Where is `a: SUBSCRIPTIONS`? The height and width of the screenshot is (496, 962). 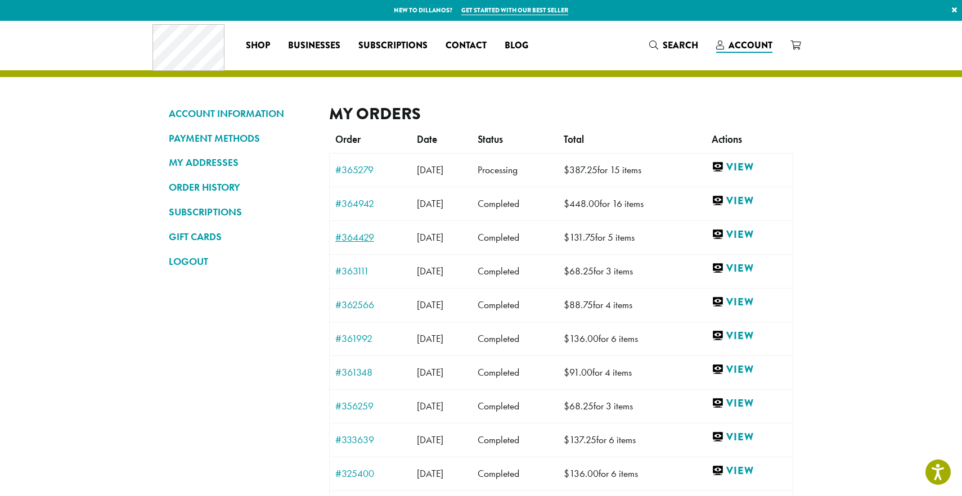
a: SUBSCRIPTIONS is located at coordinates (240, 212).